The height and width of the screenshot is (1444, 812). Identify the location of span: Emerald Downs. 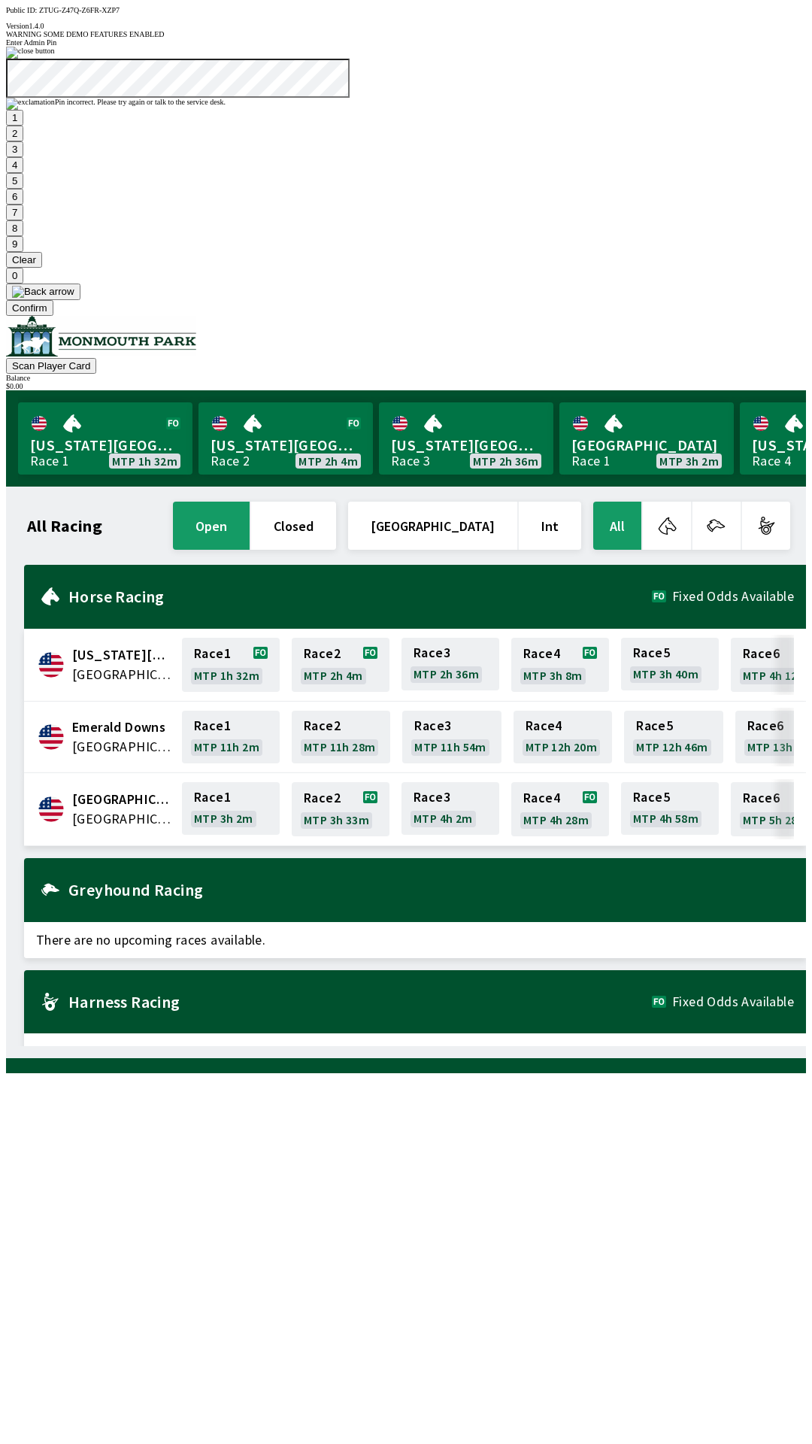
(123, 727).